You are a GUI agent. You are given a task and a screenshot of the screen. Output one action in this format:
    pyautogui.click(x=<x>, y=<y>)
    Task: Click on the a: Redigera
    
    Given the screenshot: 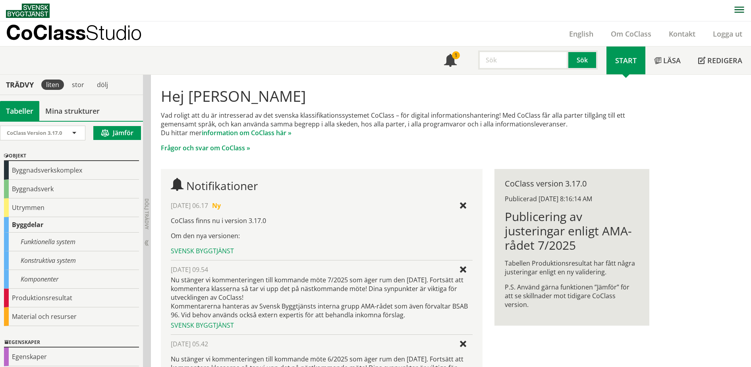 What is the action you would take?
    pyautogui.click(x=720, y=60)
    